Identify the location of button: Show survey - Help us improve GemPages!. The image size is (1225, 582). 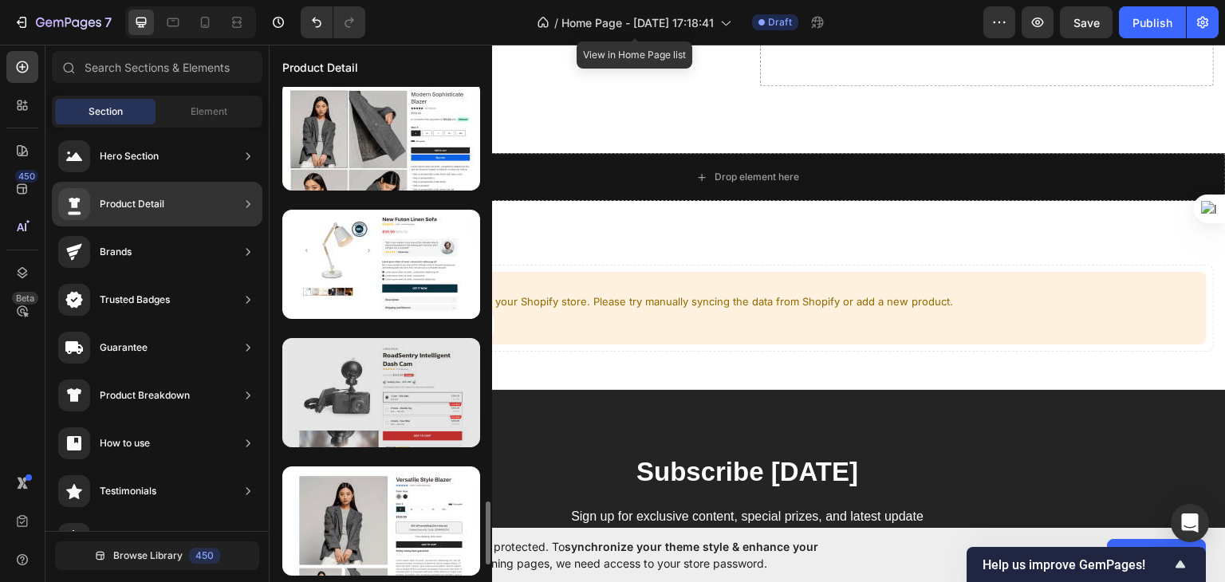
(1086, 565).